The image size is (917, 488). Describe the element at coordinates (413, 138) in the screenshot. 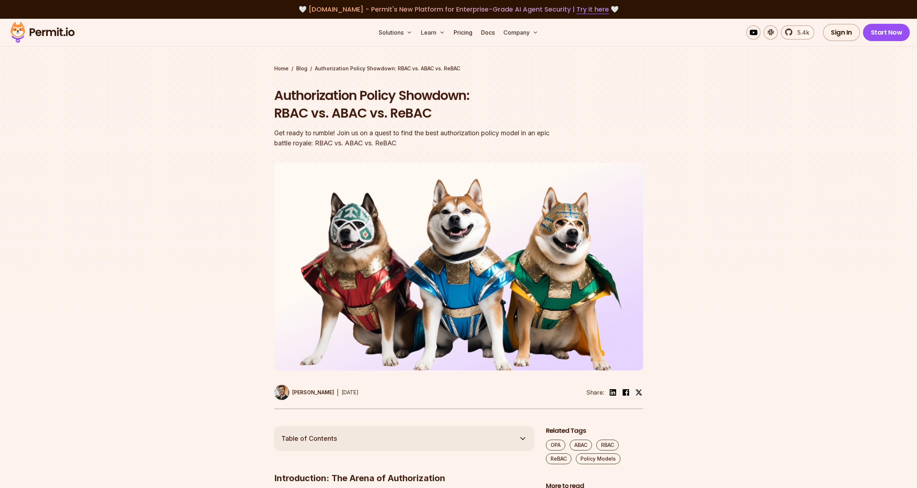

I see `div: Get ready to rumble! Join us on a quest to find the best authorization policy model in an epic ba...` at that location.